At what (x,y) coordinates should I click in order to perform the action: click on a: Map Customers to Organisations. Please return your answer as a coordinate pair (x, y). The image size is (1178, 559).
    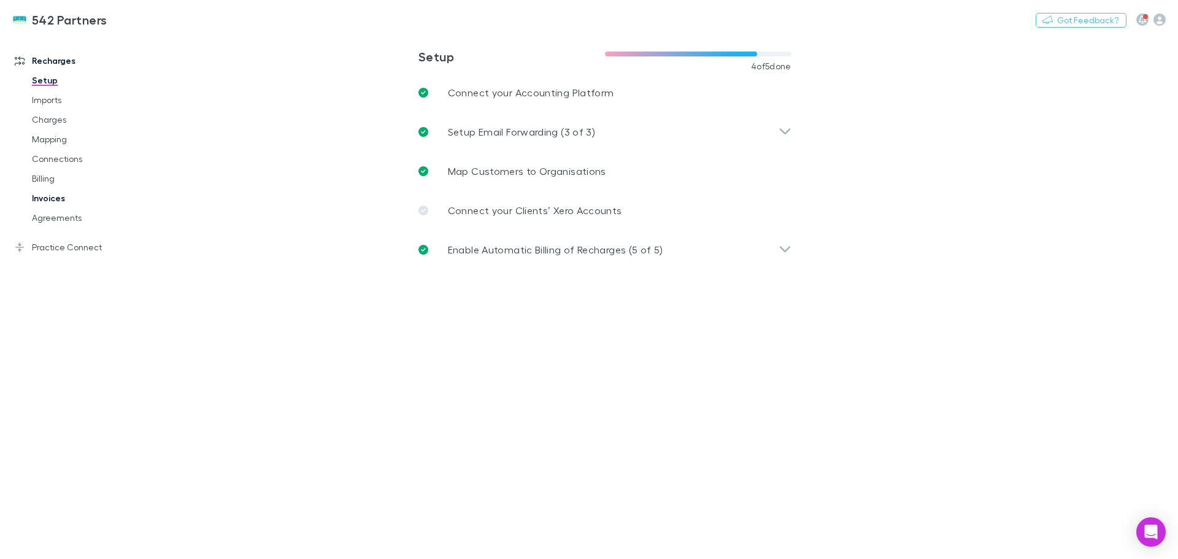
    Looking at the image, I should click on (605, 171).